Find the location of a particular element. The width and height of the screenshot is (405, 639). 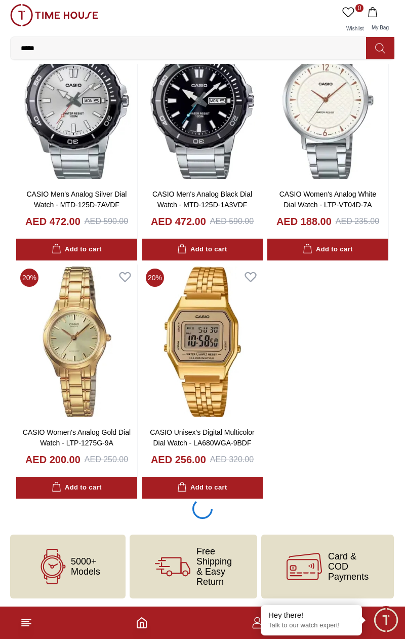

div: AED 235.00 is located at coordinates (358, 221).